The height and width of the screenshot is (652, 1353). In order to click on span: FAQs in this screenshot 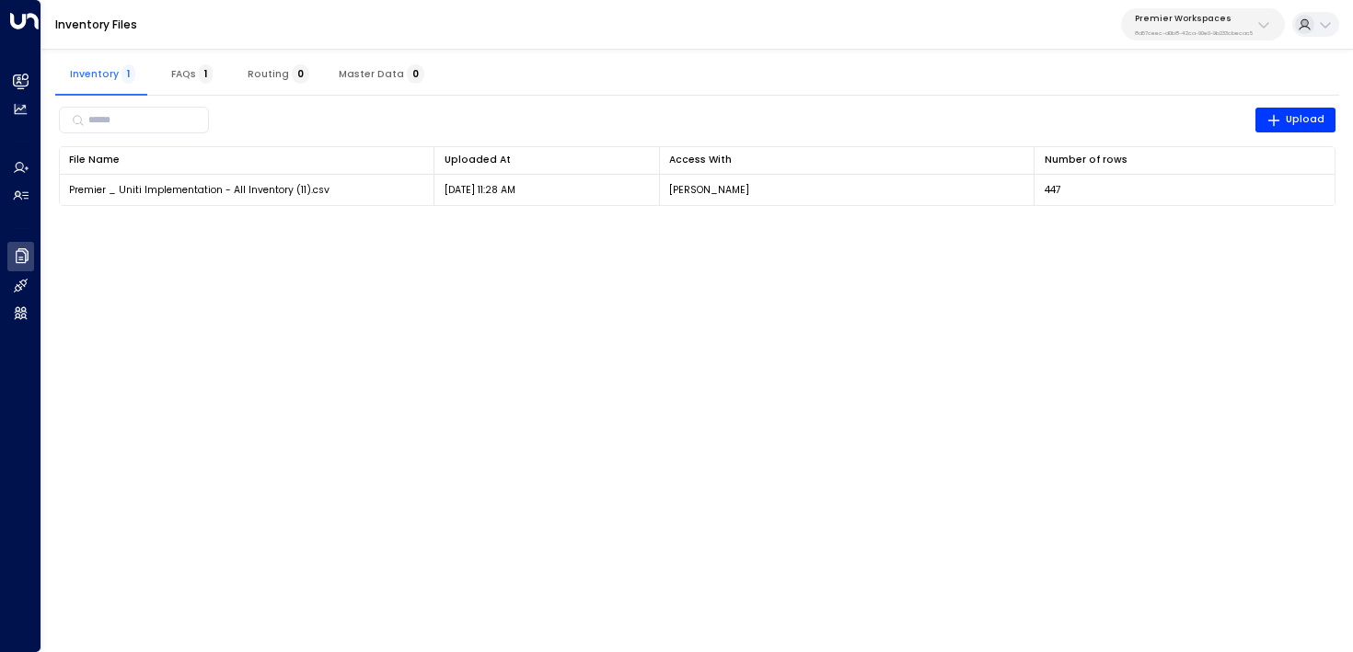, I will do `click(191, 74)`.